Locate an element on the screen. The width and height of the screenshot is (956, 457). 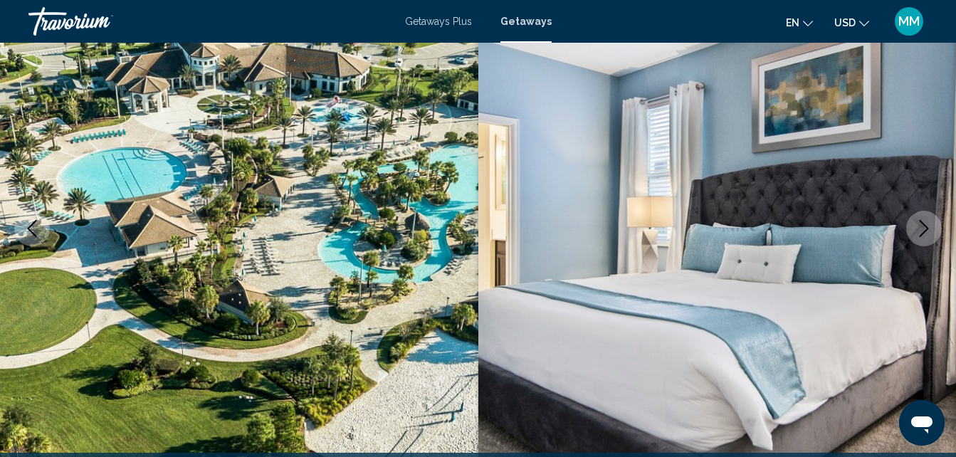
span: Getaways is located at coordinates (526, 21).